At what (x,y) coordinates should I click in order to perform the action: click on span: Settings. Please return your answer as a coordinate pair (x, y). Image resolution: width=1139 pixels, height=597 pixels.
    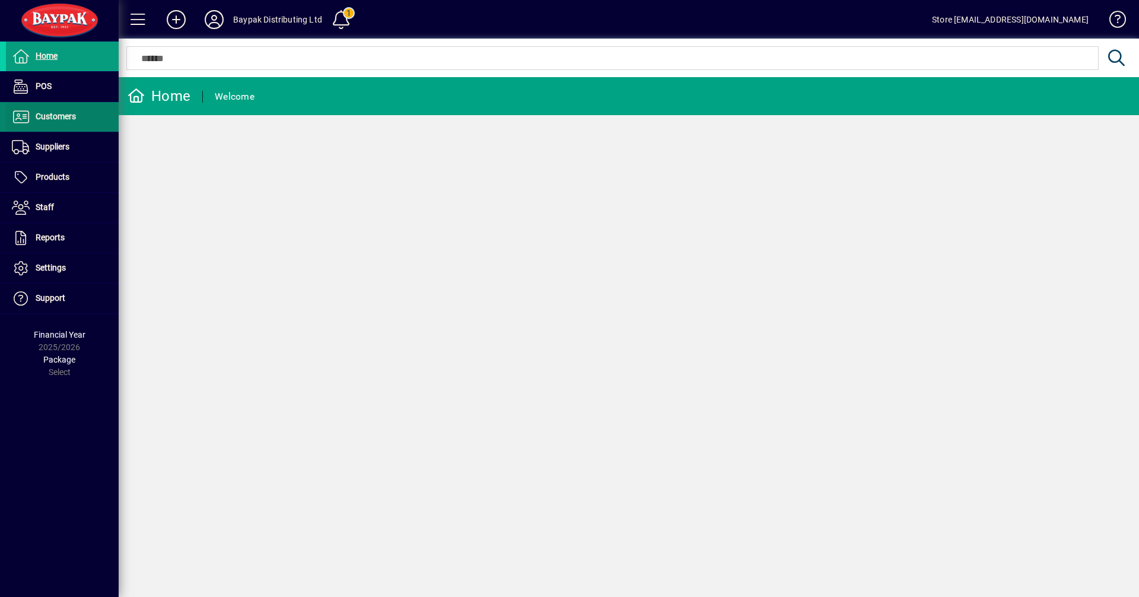
    Looking at the image, I should click on (50, 268).